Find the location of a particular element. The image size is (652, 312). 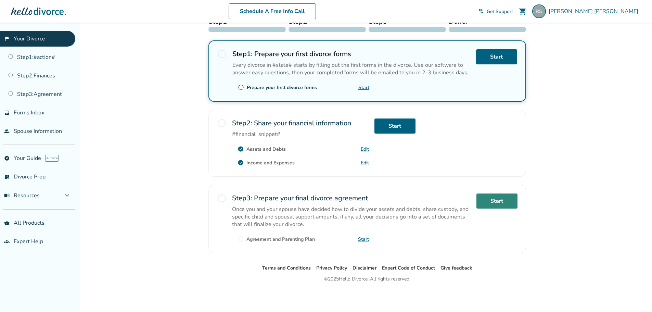

a: phone_in_talkGet Support is located at coordinates (495, 11).